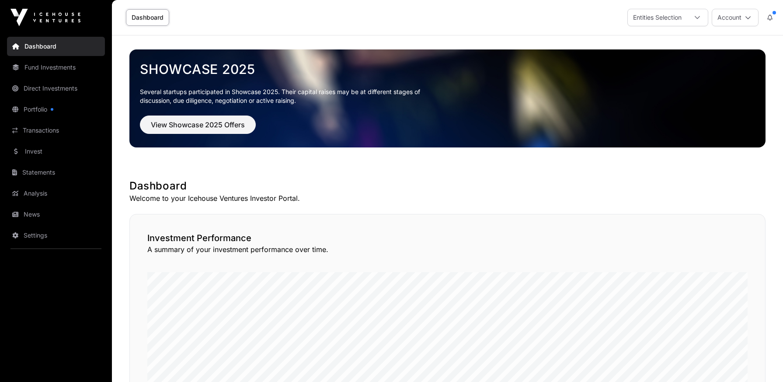 The width and height of the screenshot is (783, 382). I want to click on div: Entities Selection, so click(657, 17).